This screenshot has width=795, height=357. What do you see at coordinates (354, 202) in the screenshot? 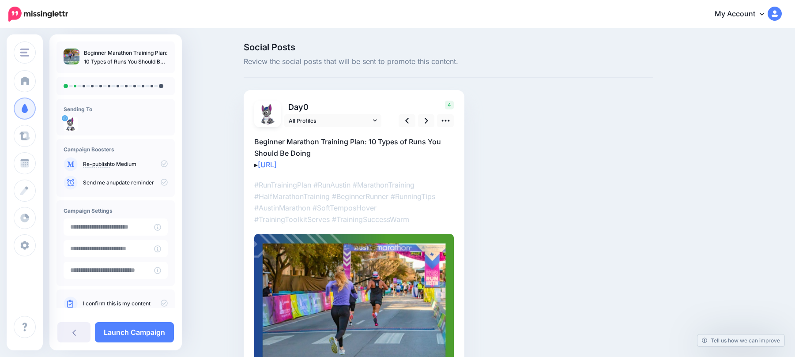
I see `p: #RunTrainingPlan #RunAustin #MarathonTraining #HalfMarathonTraining #BeginnerRunner #RunningTips ...` at bounding box center [354, 202].